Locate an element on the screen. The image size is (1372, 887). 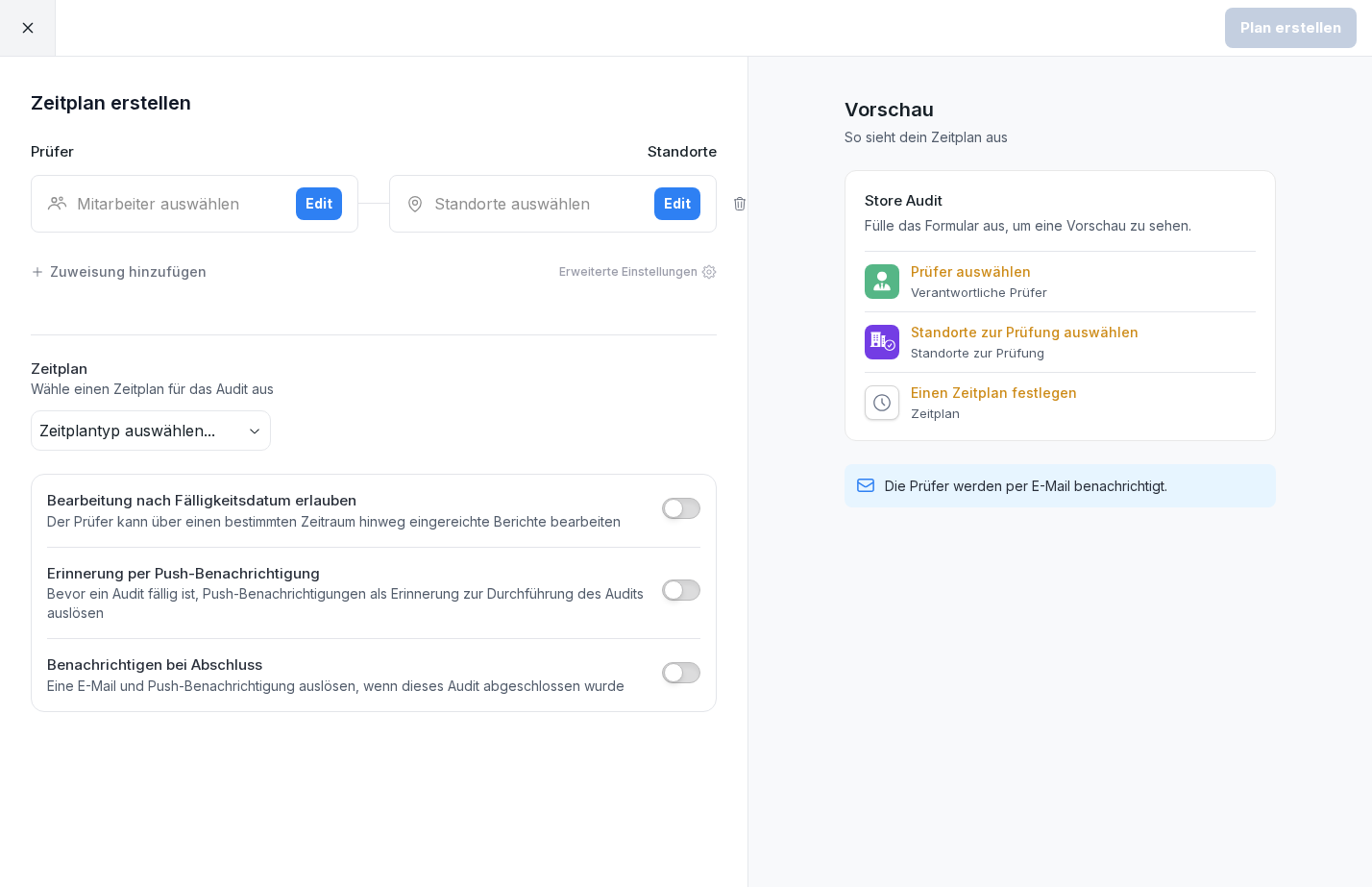
p: Fülle das Formular aus, um eine Vorschau zu sehen. is located at coordinates (1060, 226).